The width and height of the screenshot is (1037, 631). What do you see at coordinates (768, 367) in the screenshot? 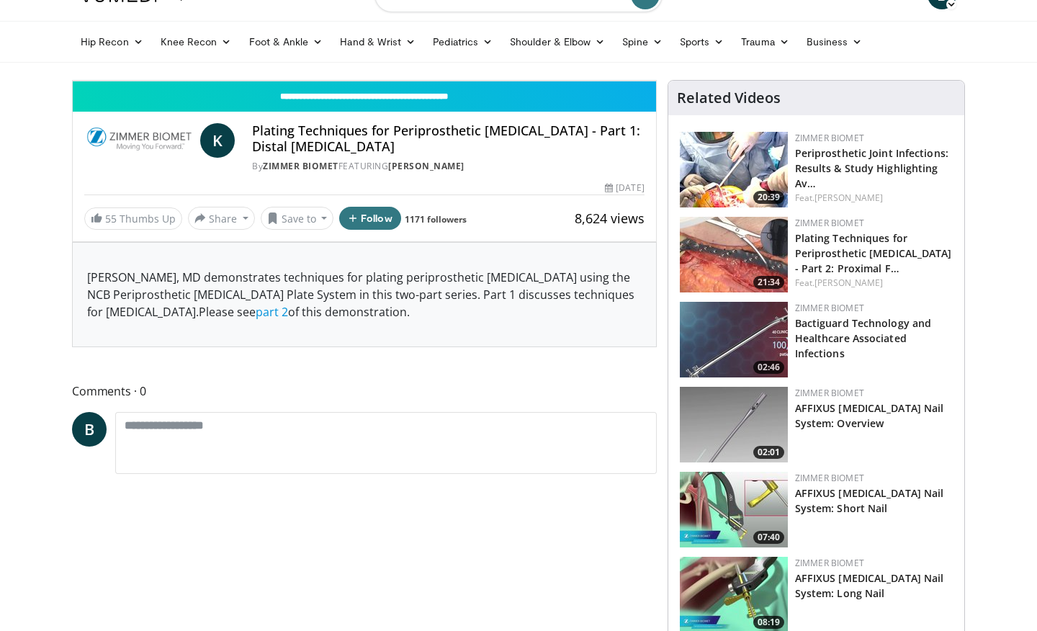
I see `span: 02:46` at bounding box center [768, 367].